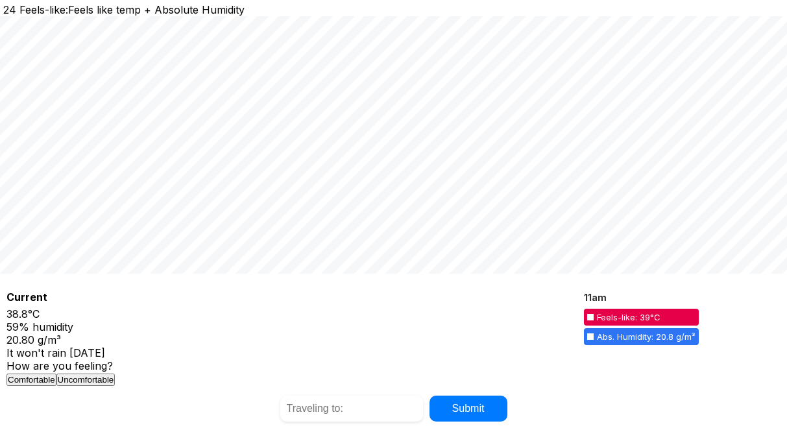 This screenshot has height=430, width=787. I want to click on h4: Current, so click(291, 299).